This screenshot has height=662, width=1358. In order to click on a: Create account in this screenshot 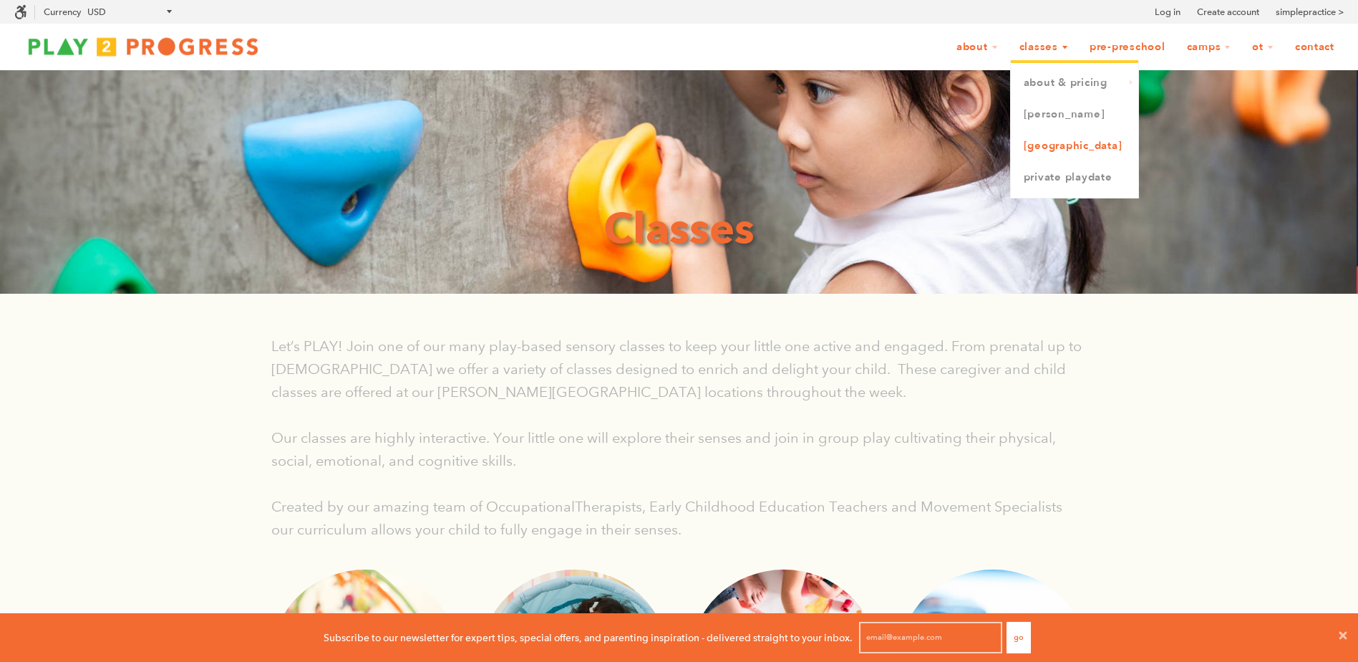, I will do `click(1228, 12)`.